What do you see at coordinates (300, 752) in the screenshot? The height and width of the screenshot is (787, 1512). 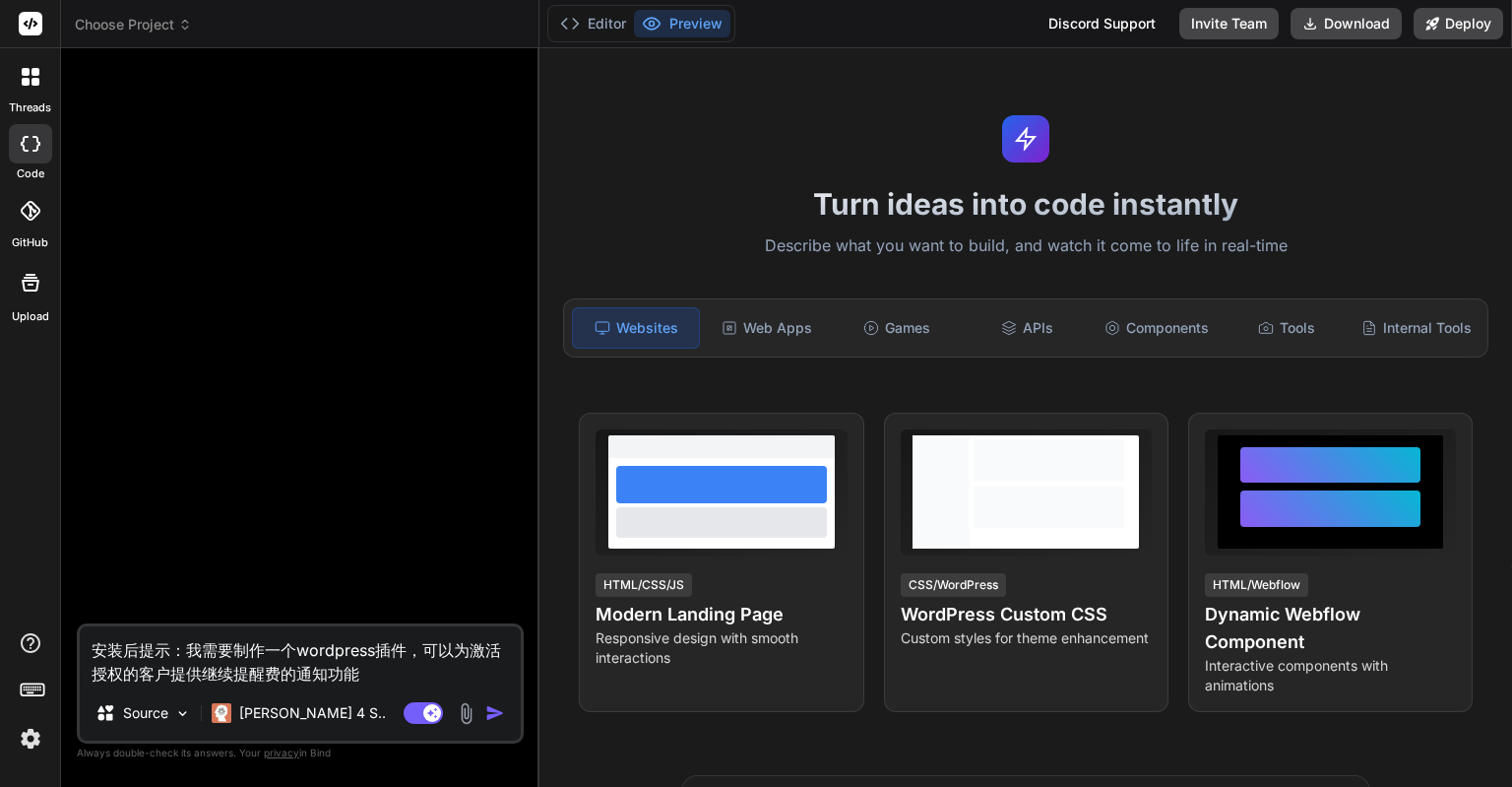 I see `p: Always double-check its answers. Your in Bind` at bounding box center [300, 752].